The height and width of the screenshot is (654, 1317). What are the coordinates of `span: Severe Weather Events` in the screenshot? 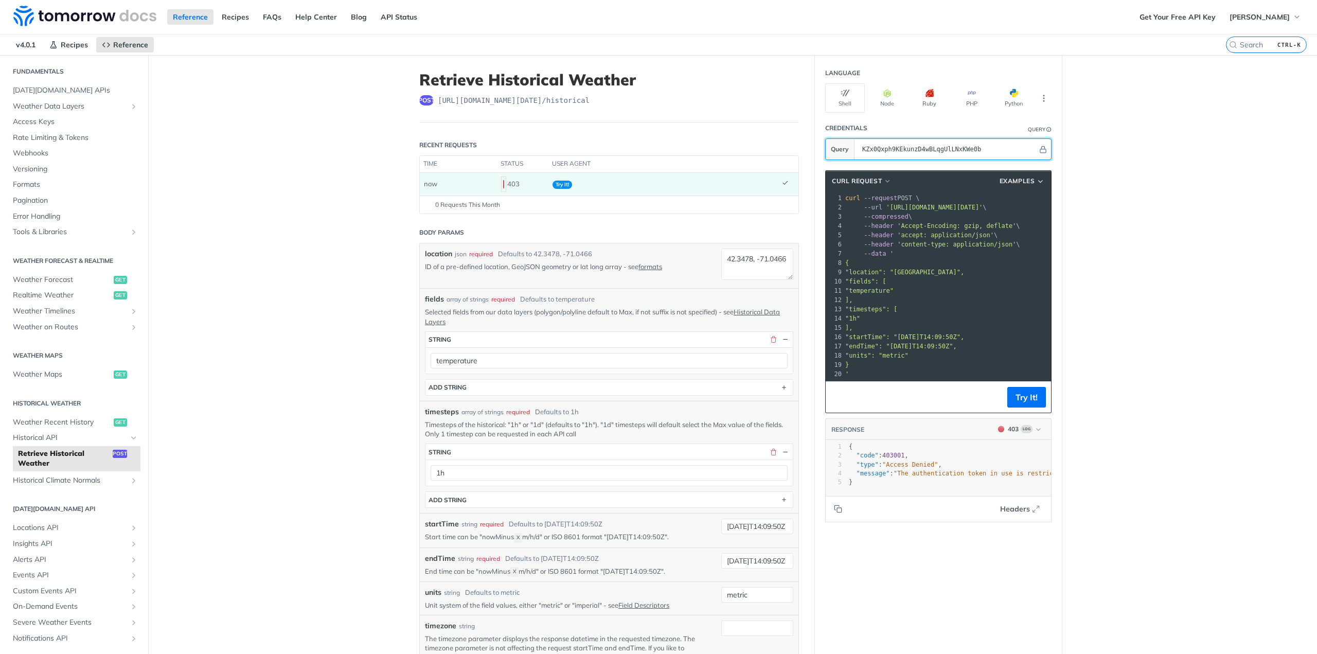 It's located at (70, 623).